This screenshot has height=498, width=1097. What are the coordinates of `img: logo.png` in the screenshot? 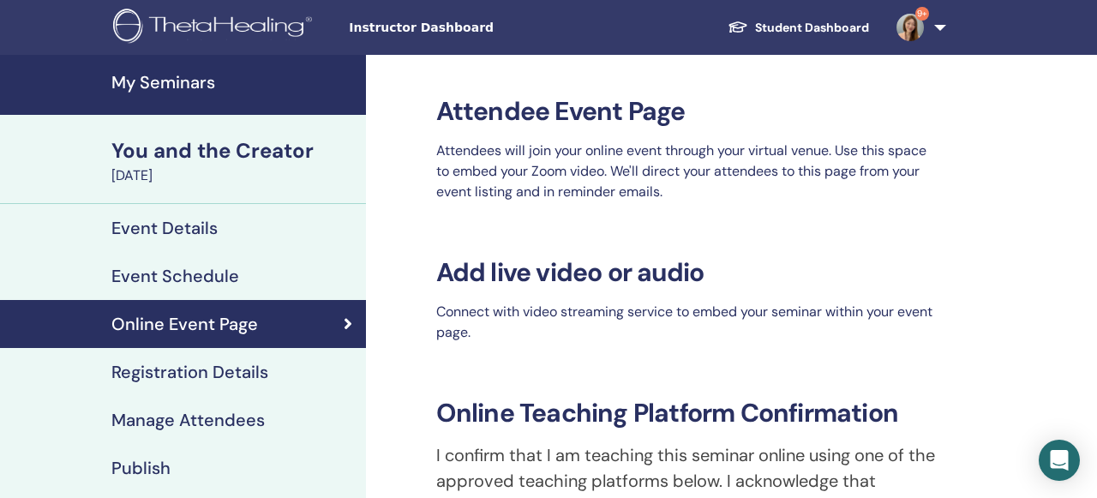 It's located at (215, 27).